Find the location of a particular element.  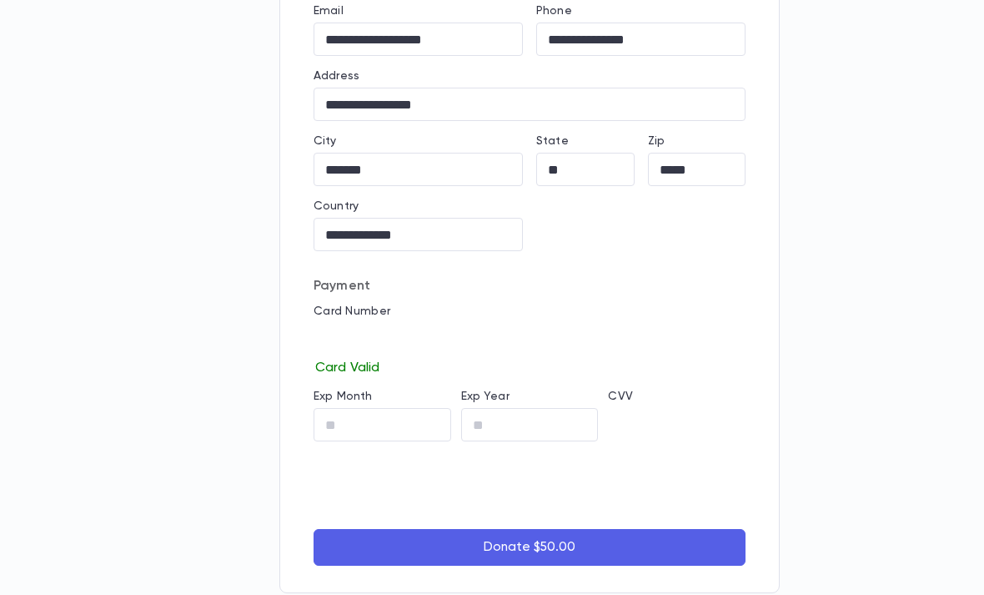

label: Exp Month is located at coordinates (343, 396).